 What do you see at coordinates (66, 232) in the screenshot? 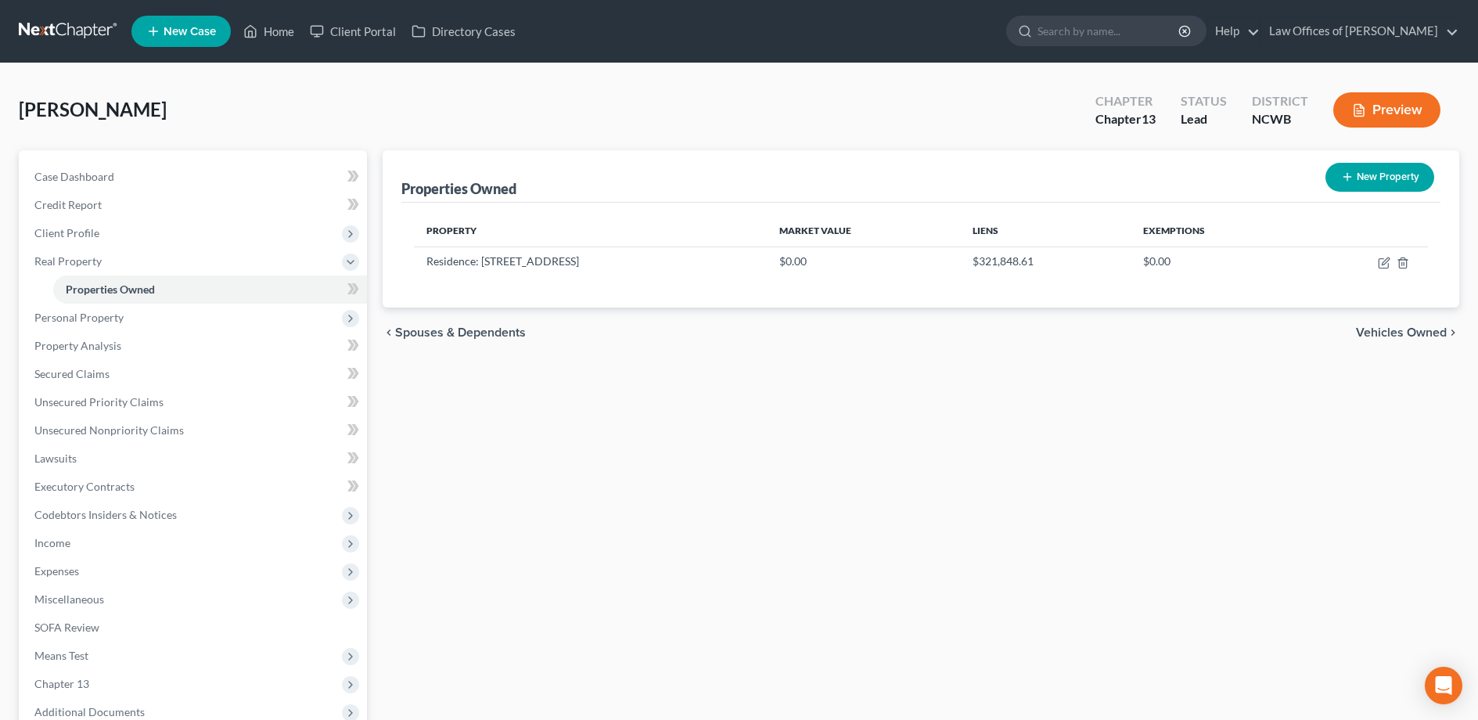
I see `span: Client Profile` at bounding box center [66, 232].